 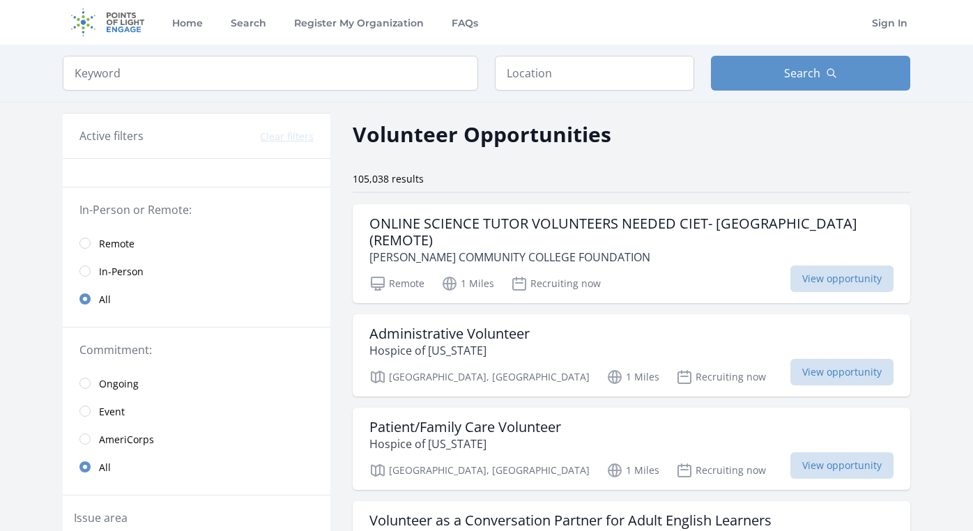 What do you see at coordinates (803, 73) in the screenshot?
I see `span: Search` at bounding box center [803, 73].